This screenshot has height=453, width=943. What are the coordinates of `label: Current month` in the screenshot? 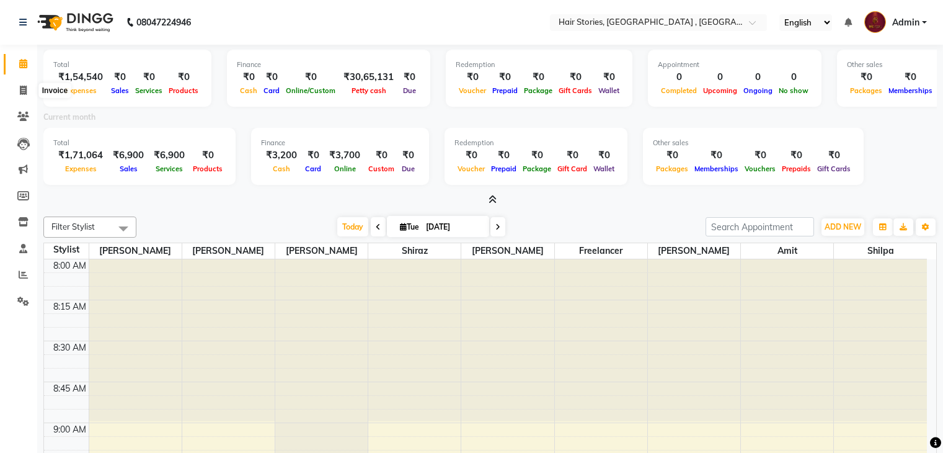 It's located at (69, 117).